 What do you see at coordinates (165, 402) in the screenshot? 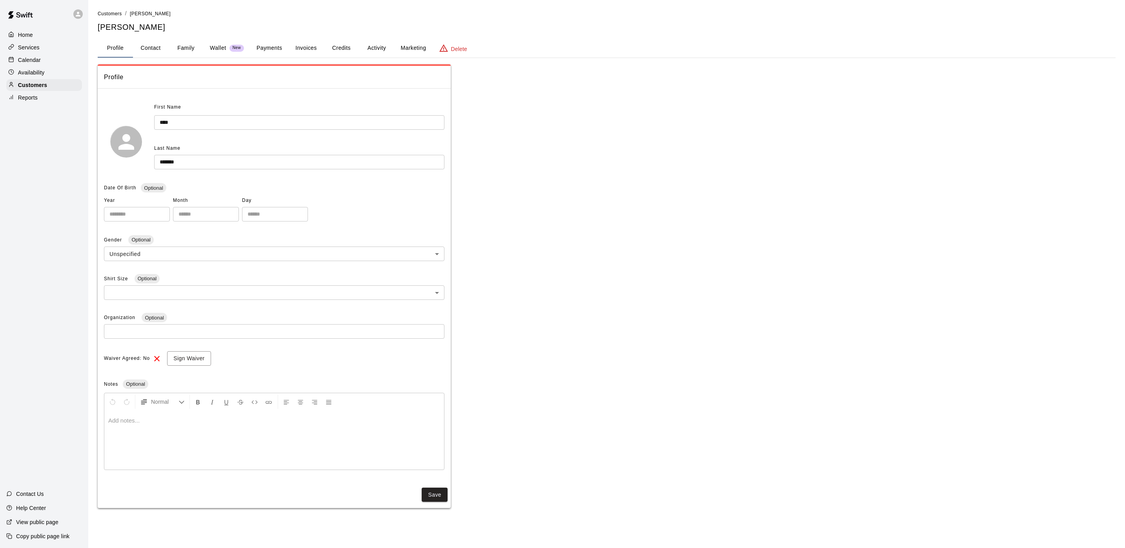
I see `span: Normal` at bounding box center [165, 402].